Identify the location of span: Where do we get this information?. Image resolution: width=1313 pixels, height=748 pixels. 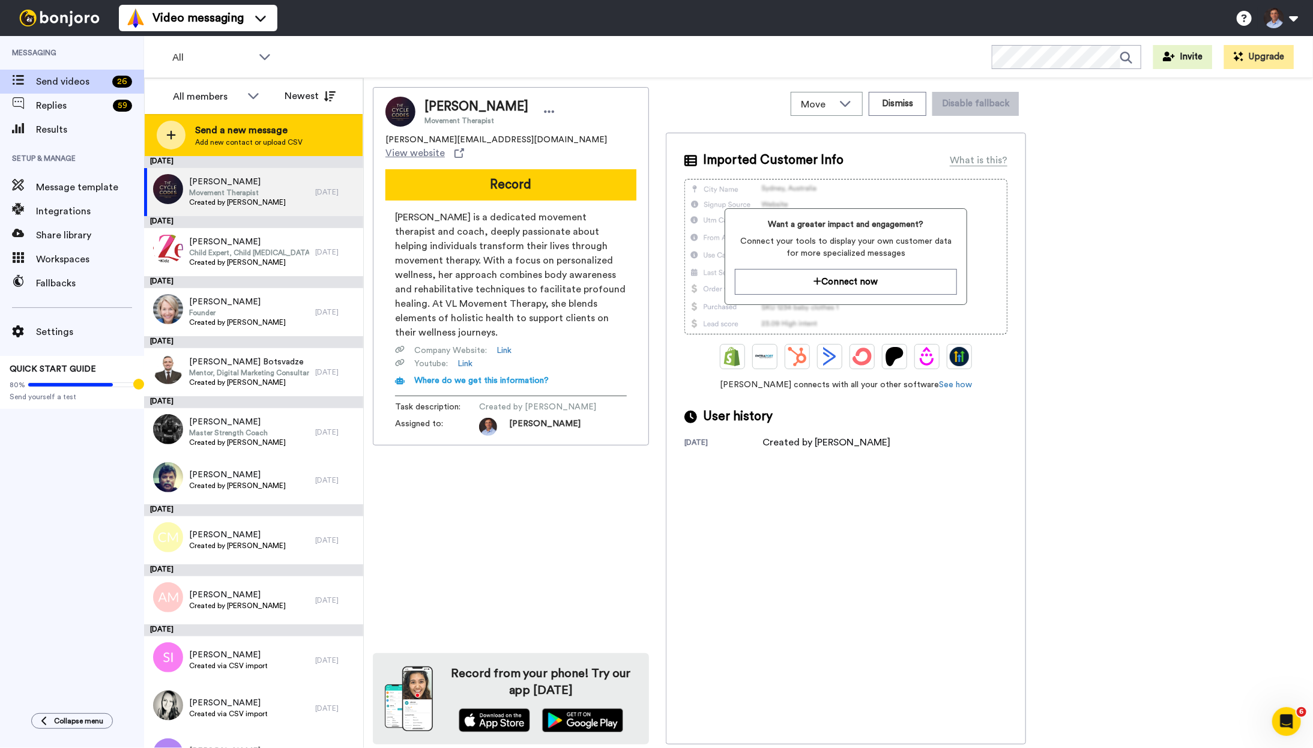
(482, 381).